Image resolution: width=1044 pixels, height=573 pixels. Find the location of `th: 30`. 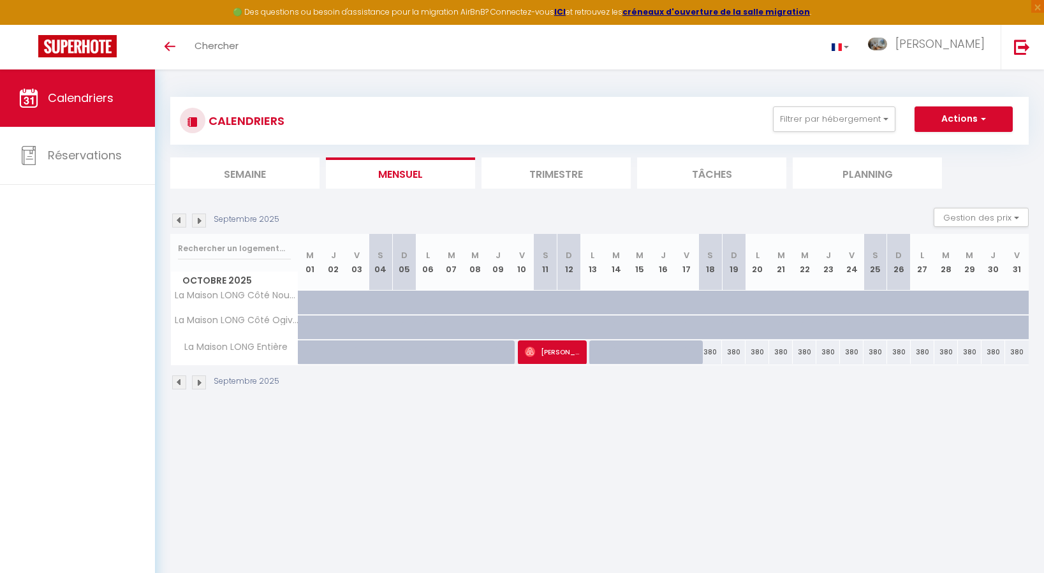

th: 30 is located at coordinates (993, 262).